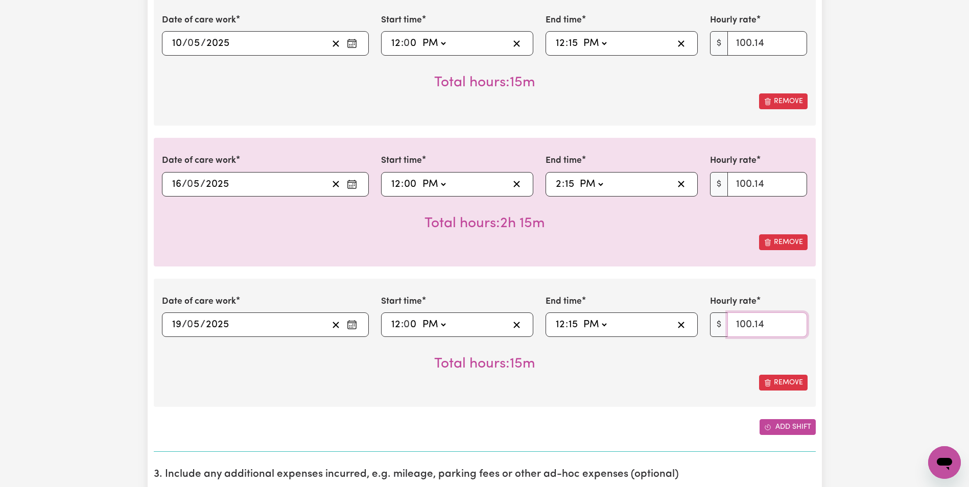 This screenshot has width=969, height=487. I want to click on span: Total hours worked: 2 hours 15 minutes, so click(485, 224).